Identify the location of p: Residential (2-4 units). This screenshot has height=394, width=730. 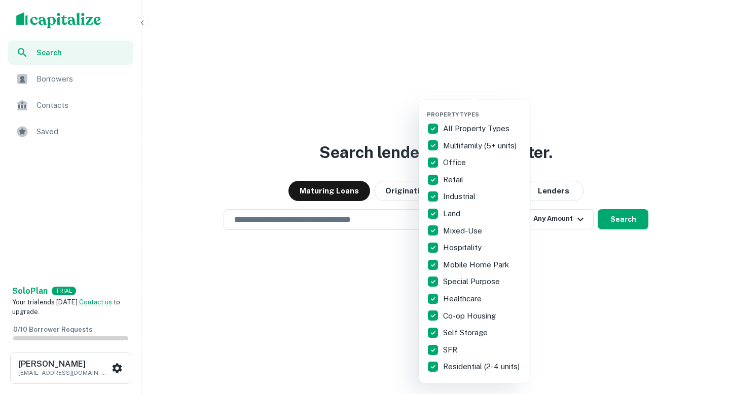
(482, 367).